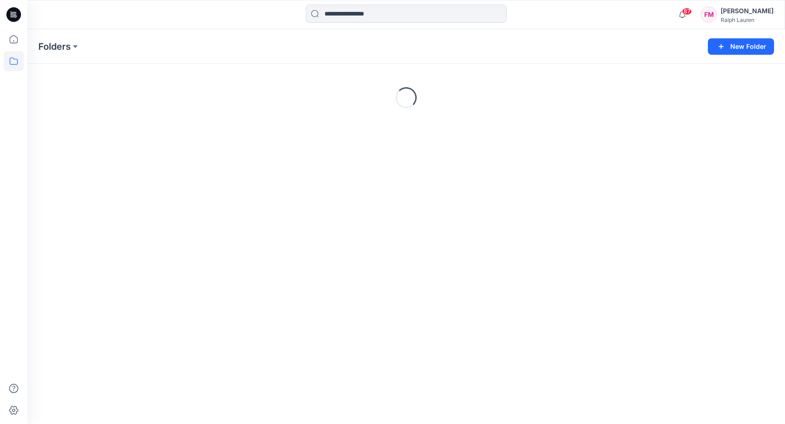  Describe the element at coordinates (687, 11) in the screenshot. I see `span: 87` at that location.